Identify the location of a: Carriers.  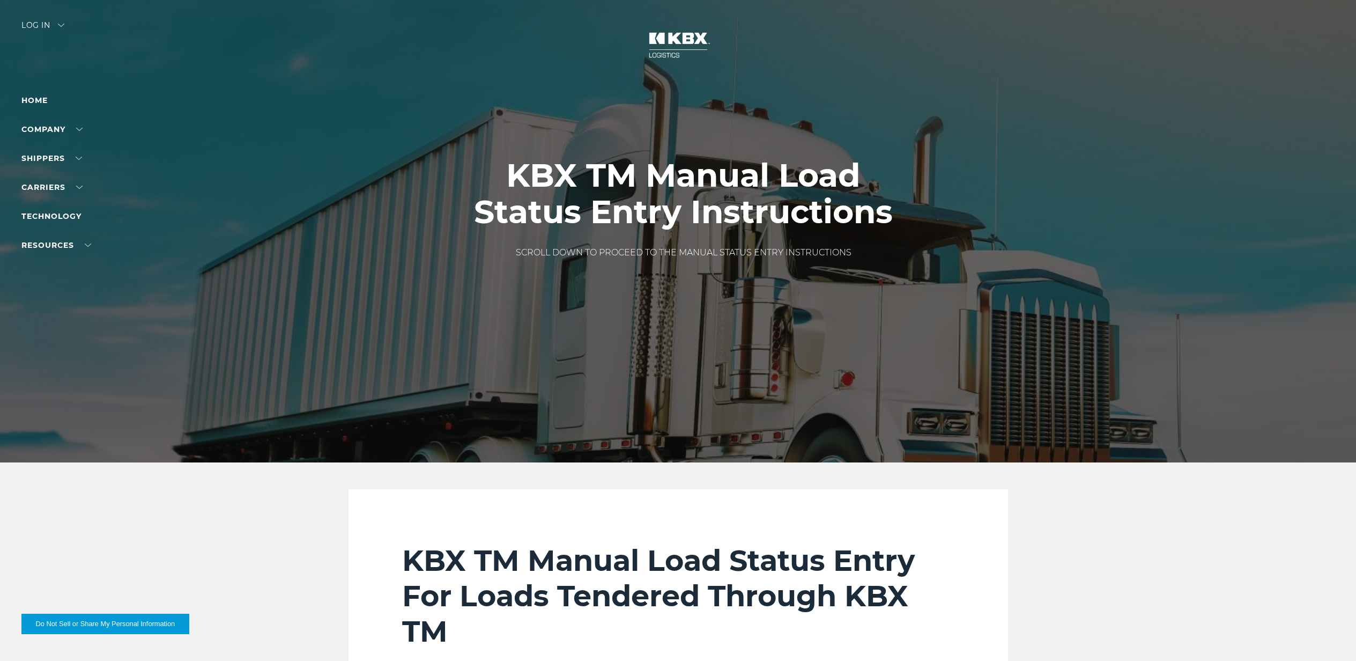
(52, 187).